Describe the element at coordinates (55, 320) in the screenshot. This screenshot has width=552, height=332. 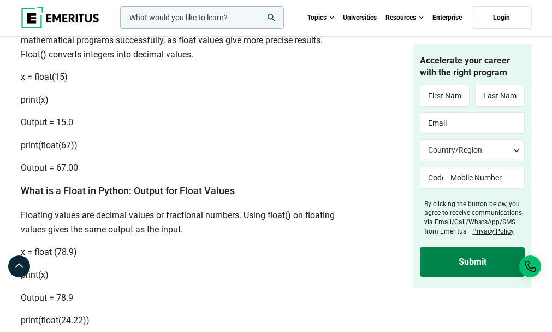
I see `span: print(float(24.22))` at that location.